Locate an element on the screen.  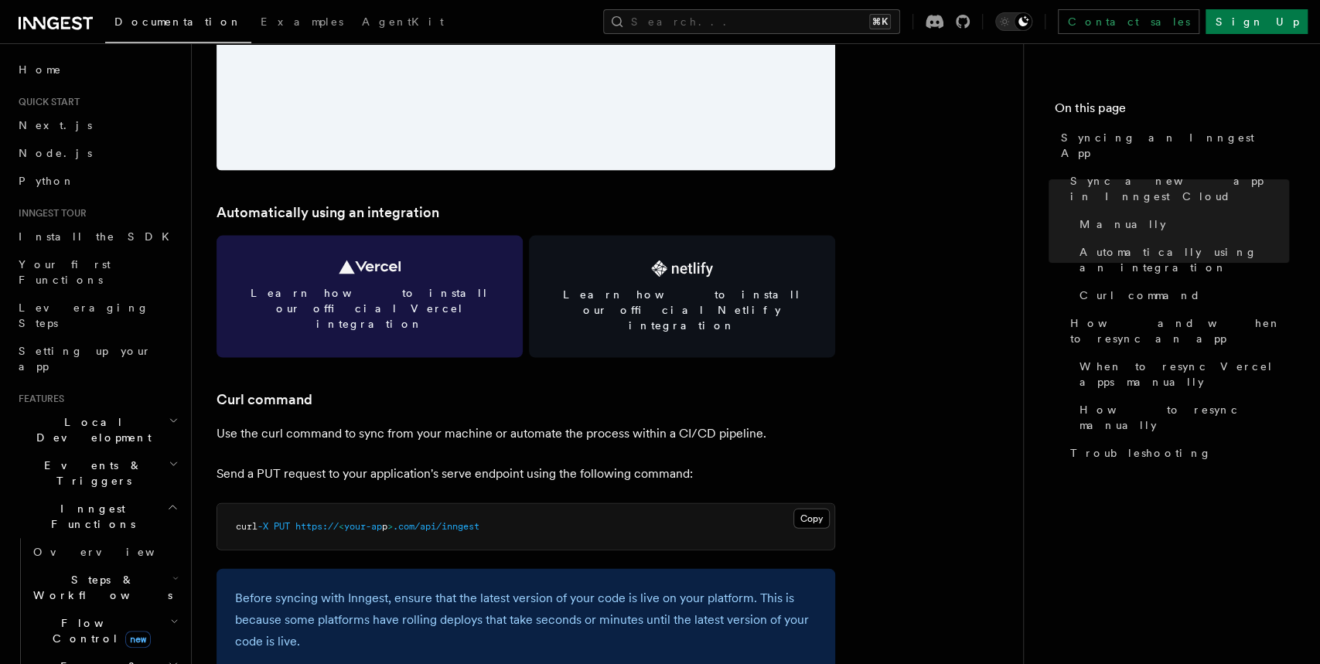
span: Inngest tour is located at coordinates (49, 213).